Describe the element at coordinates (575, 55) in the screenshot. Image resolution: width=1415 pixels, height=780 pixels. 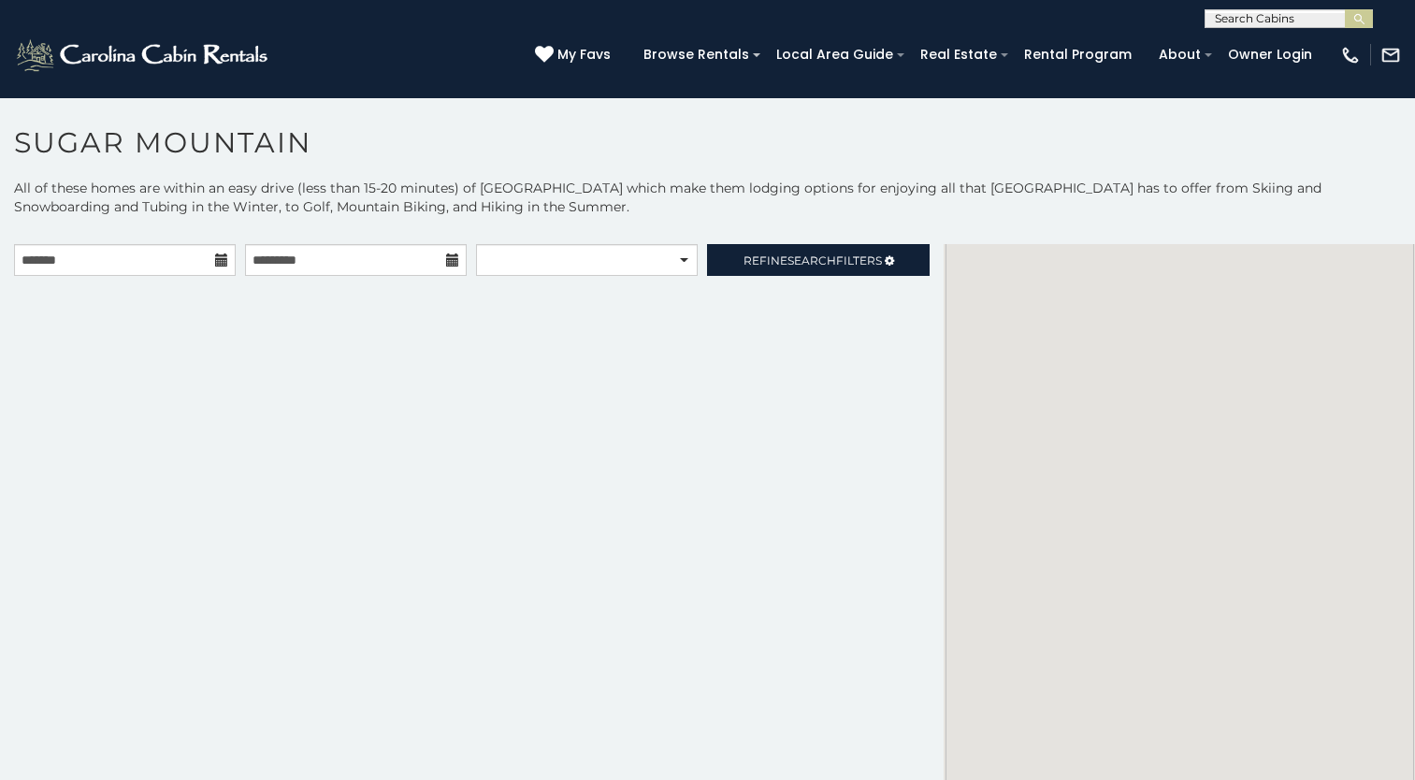
I see `a: My Favs` at that location.